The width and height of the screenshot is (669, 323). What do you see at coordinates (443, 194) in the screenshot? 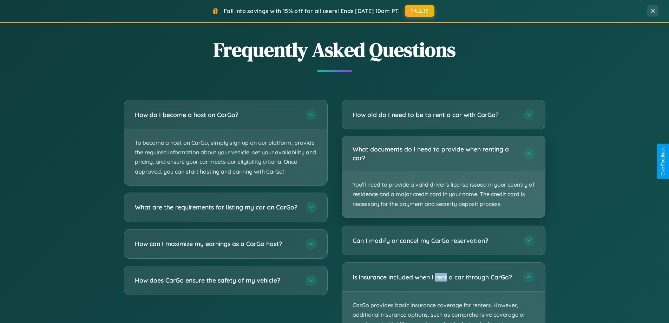
I see `p: You'll need to provide a valid driver's license issued in your country of residence and a major c...` at bounding box center [443, 194].